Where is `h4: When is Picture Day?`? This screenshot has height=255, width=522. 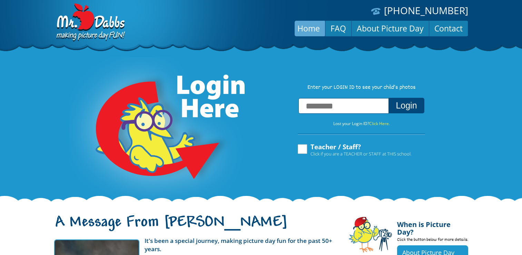 h4: When is Picture Day? is located at coordinates (433, 226).